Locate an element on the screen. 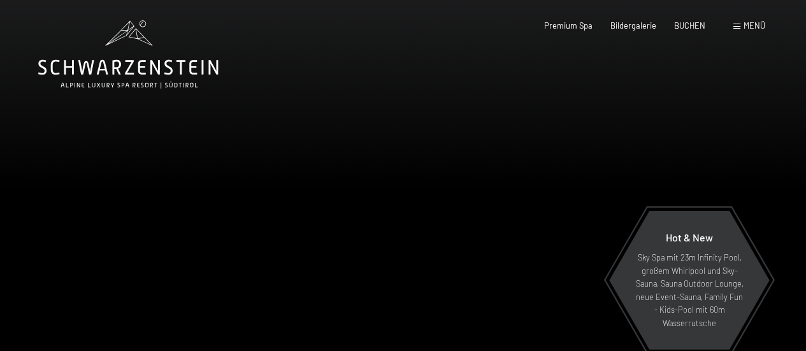 Image resolution: width=806 pixels, height=351 pixels. a: BUCHEN is located at coordinates (689, 25).